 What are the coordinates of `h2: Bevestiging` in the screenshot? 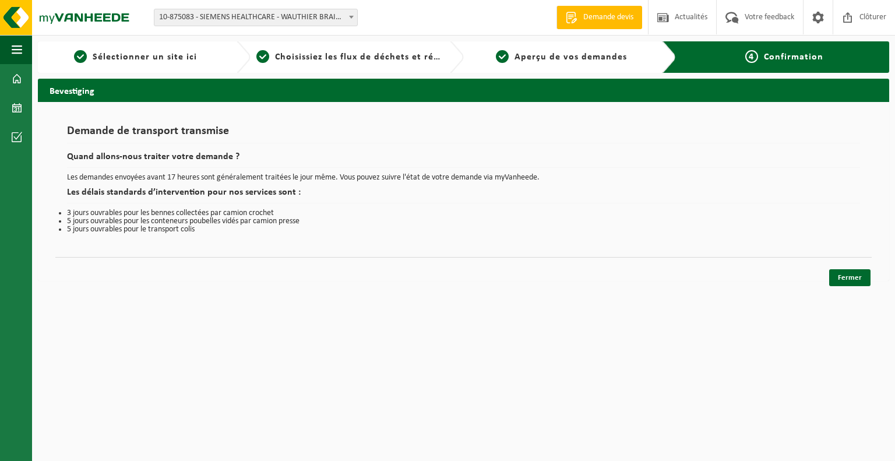 It's located at (463, 90).